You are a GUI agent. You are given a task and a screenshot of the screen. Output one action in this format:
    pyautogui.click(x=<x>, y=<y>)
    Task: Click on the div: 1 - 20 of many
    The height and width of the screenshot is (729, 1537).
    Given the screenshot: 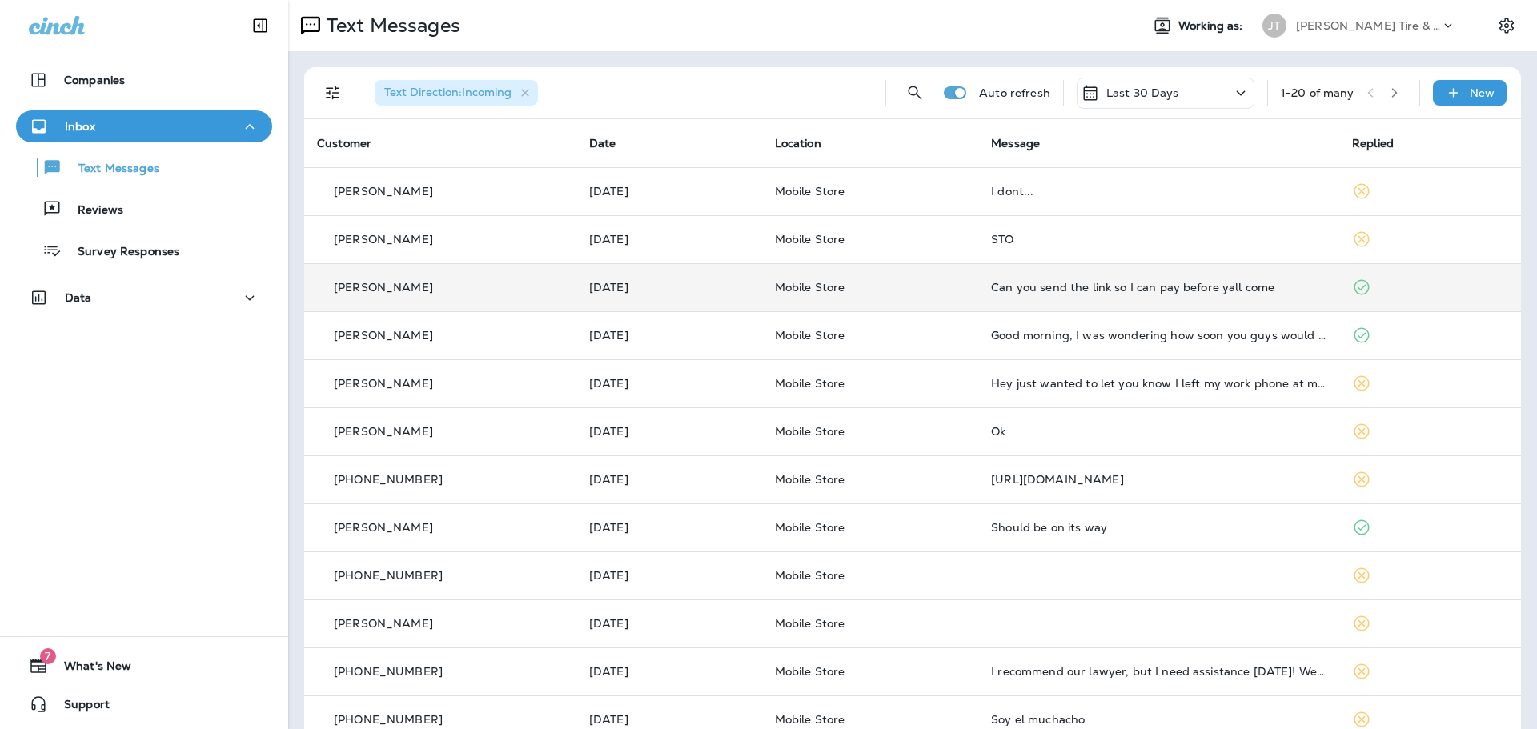 What is the action you would take?
    pyautogui.click(x=1318, y=93)
    